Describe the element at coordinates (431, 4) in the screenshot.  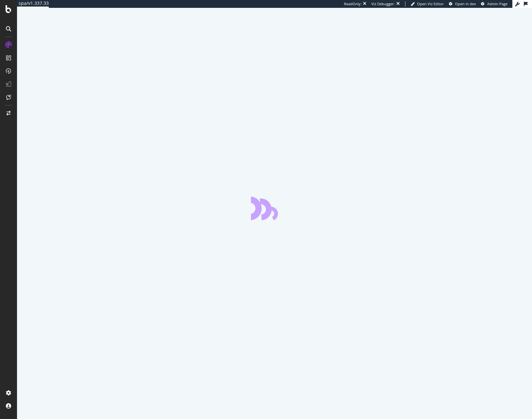
I see `span: Open Viz Editor` at that location.